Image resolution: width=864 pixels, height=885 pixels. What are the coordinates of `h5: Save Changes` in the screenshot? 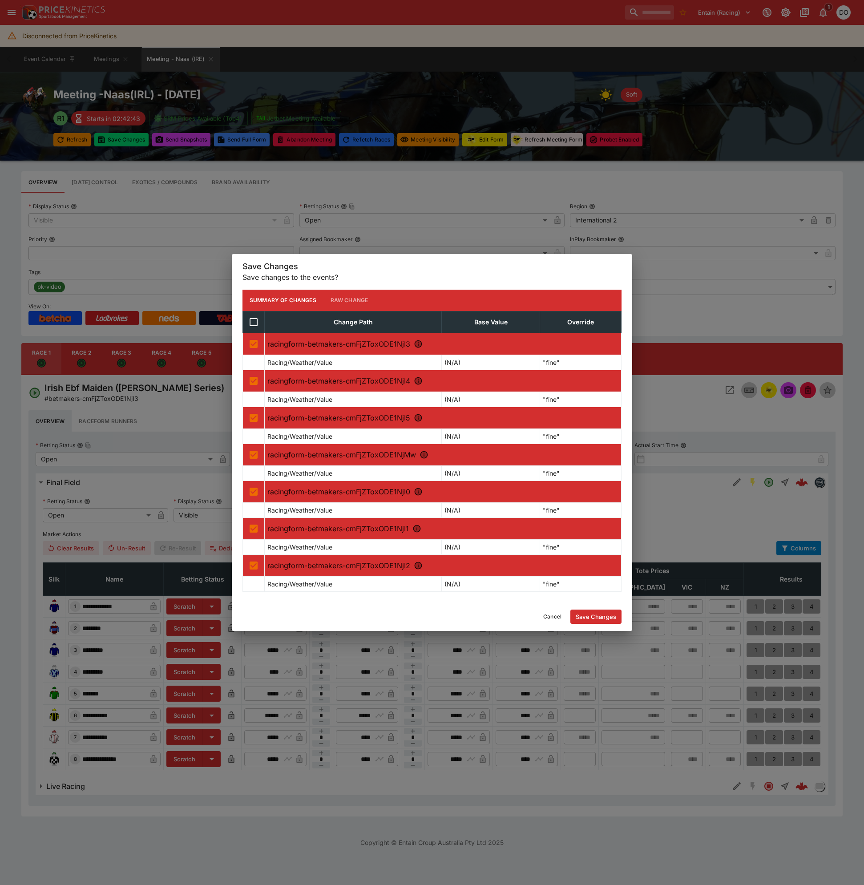 It's located at (432, 266).